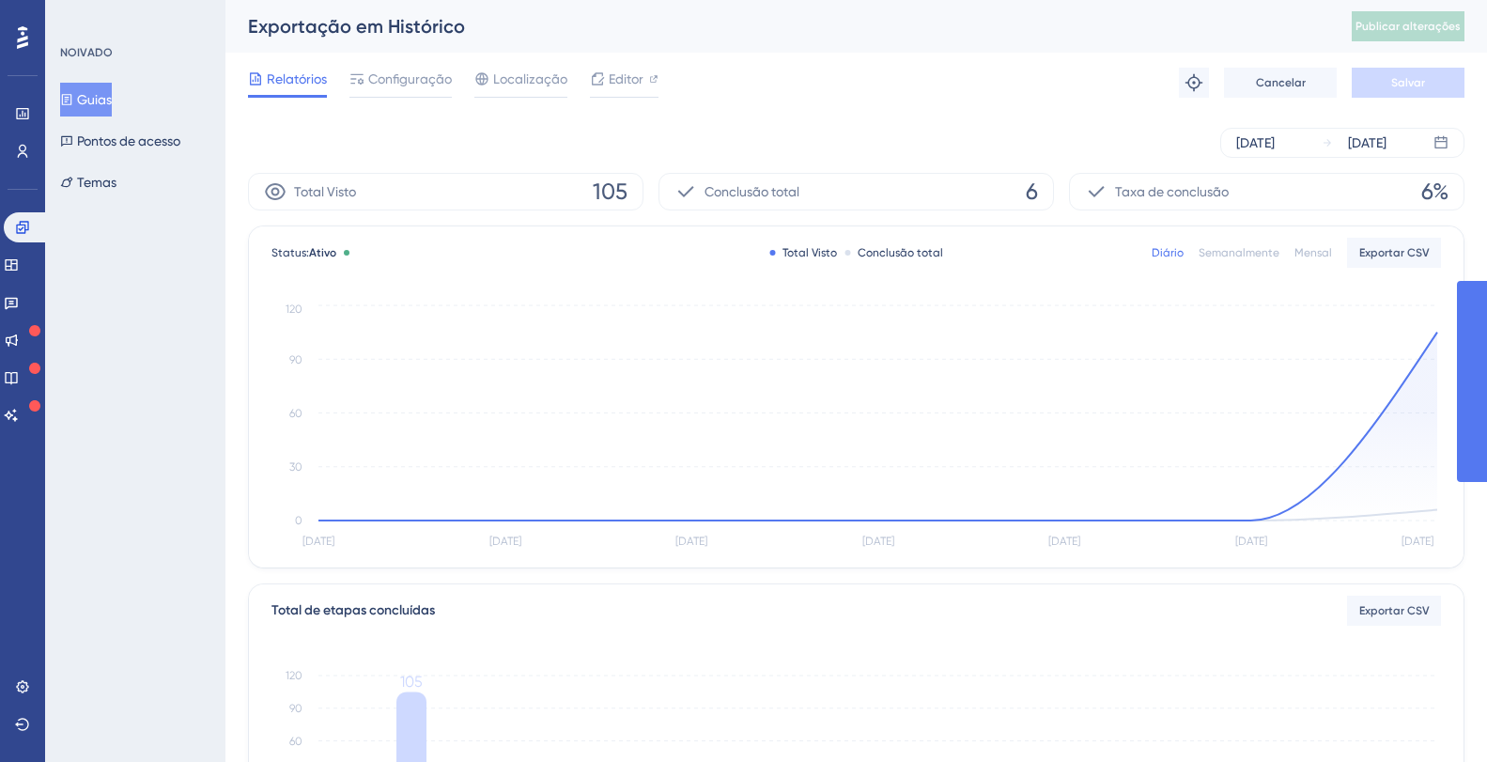 The width and height of the screenshot is (1487, 762). I want to click on font: Editor, so click(626, 79).